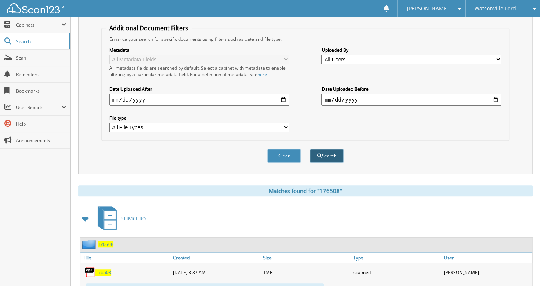 Image resolution: width=540 pixels, height=286 pixels. I want to click on div: All metadata fields are searched by default. Select a cabinet with metadata to enable filtering b..., so click(199, 71).